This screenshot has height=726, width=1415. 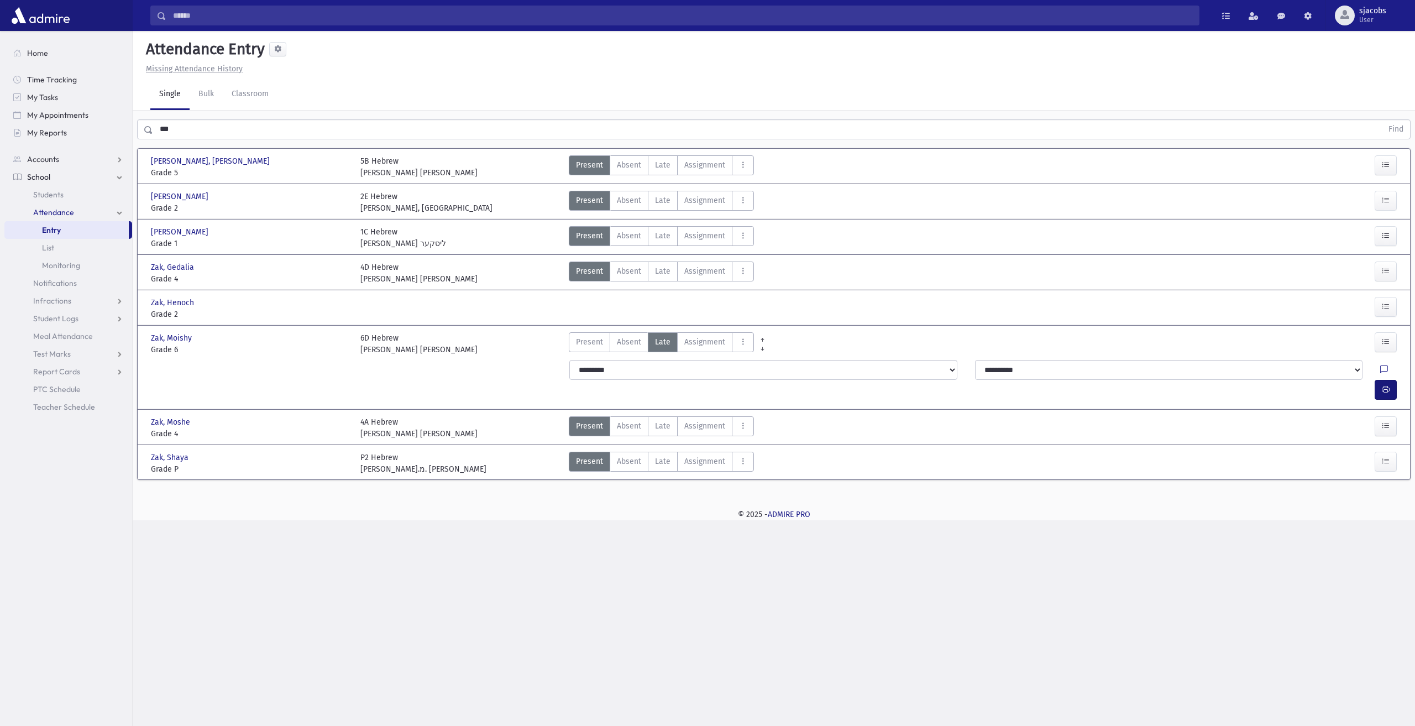 I want to click on a: PTC Schedule, so click(x=68, y=389).